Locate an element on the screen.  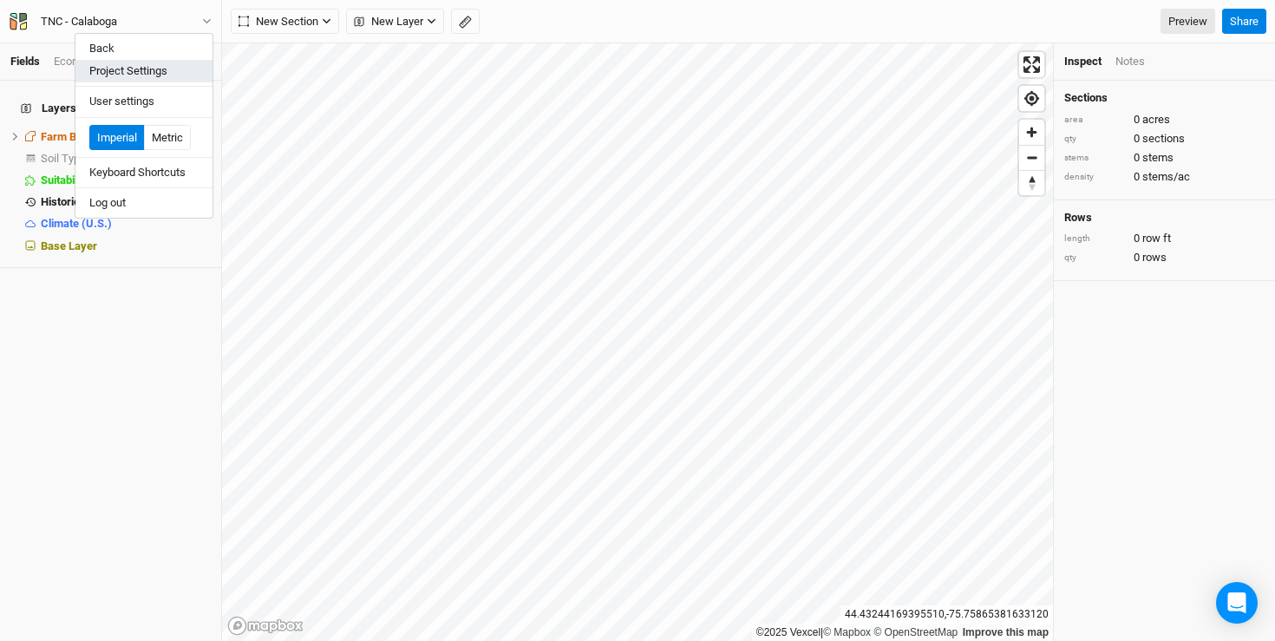
div: 44.43244169395510 , -75.75865381633120 is located at coordinates (946, 614).